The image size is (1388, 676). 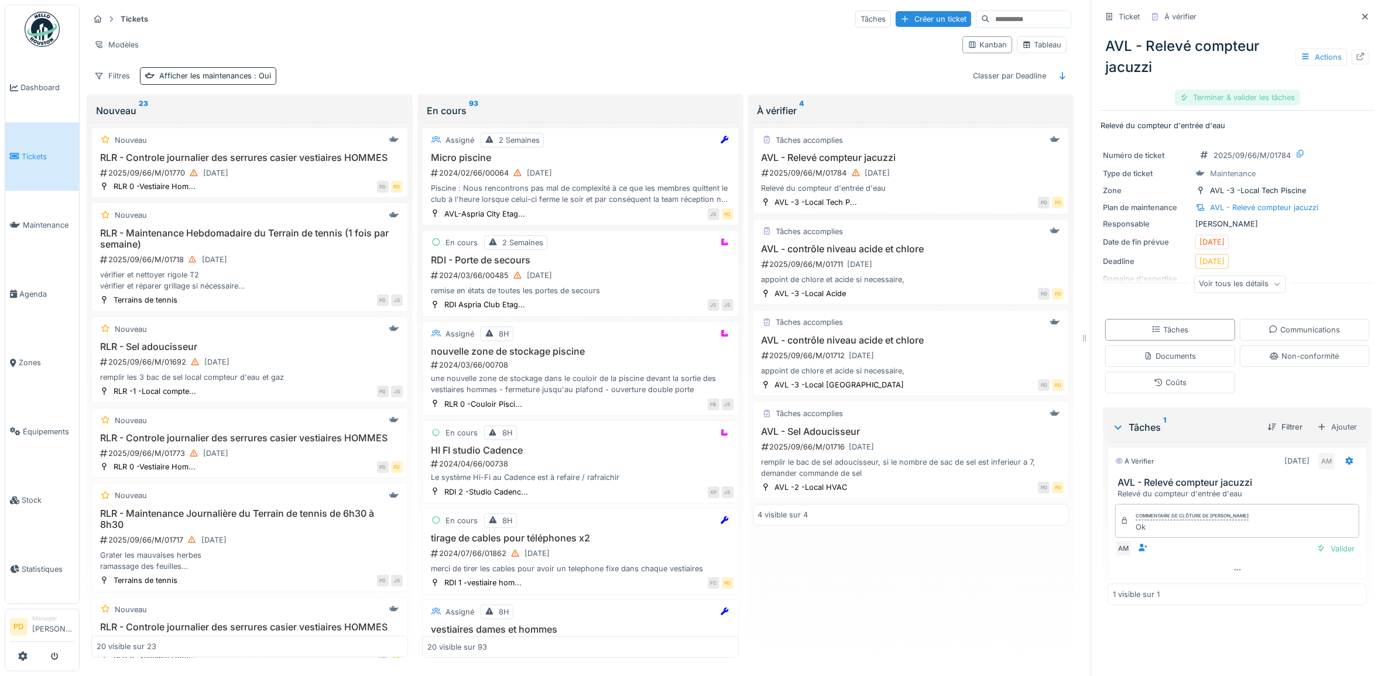 What do you see at coordinates (251, 642) in the screenshot?
I see `div: 2025/09/66/M/01776` at bounding box center [251, 642].